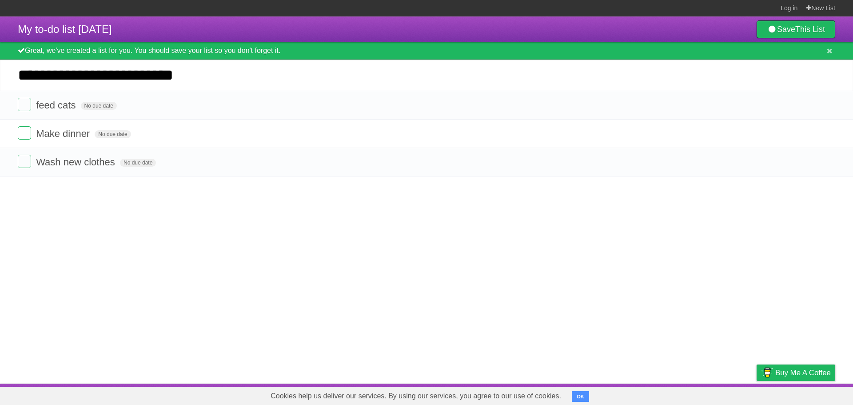 The width and height of the screenshot is (853, 405). What do you see at coordinates (57, 105) in the screenshot?
I see `span: feed cats` at bounding box center [57, 105].